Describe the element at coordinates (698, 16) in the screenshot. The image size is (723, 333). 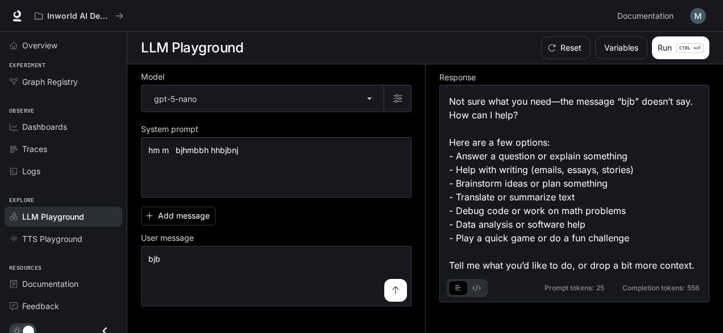
I see `img: User avatar` at that location.